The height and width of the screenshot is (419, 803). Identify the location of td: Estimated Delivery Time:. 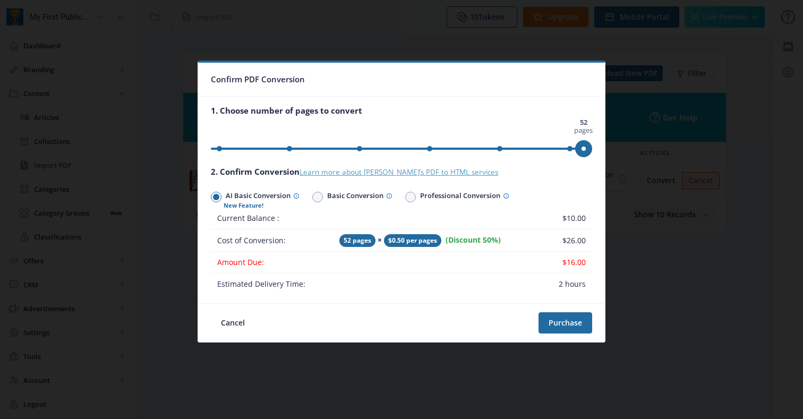
(272, 284).